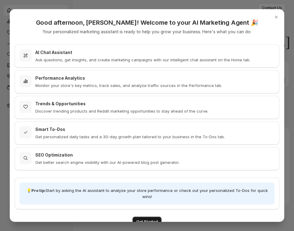 The width and height of the screenshot is (294, 231). What do you see at coordinates (147, 32) in the screenshot?
I see `p: Your personalized marketing assistant is ready to help you grow your business. Here's what you ca...` at bounding box center [147, 32].